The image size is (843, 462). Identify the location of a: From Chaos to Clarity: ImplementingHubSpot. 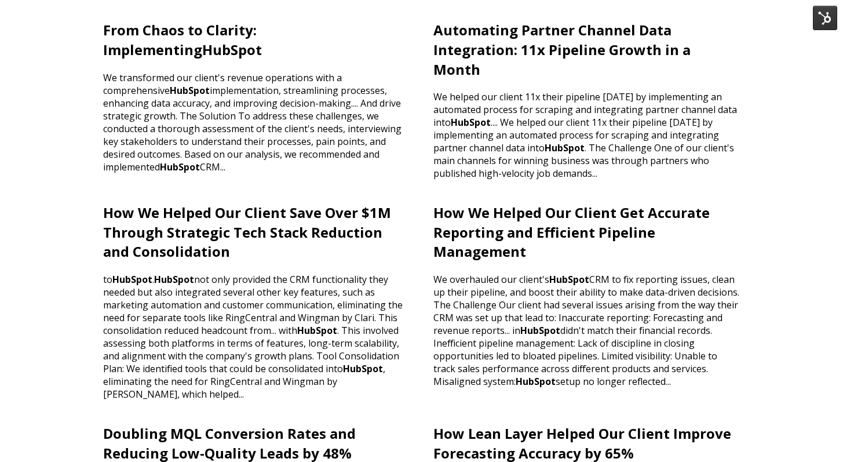
(183, 39).